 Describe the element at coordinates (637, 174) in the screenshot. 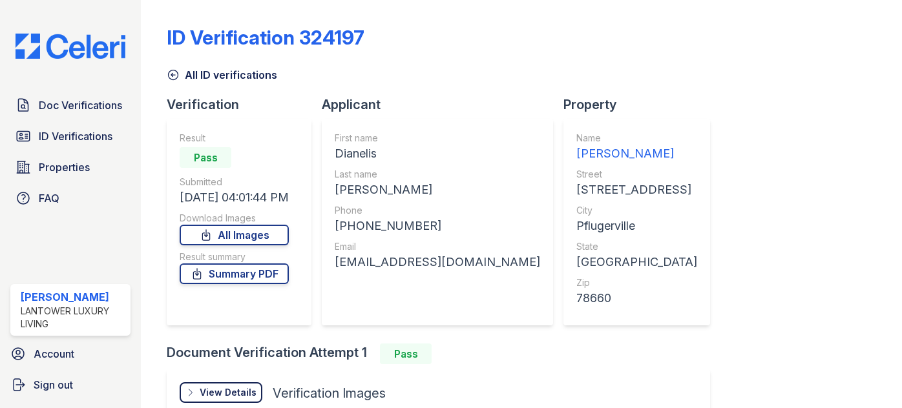

I see `div: Street` at that location.